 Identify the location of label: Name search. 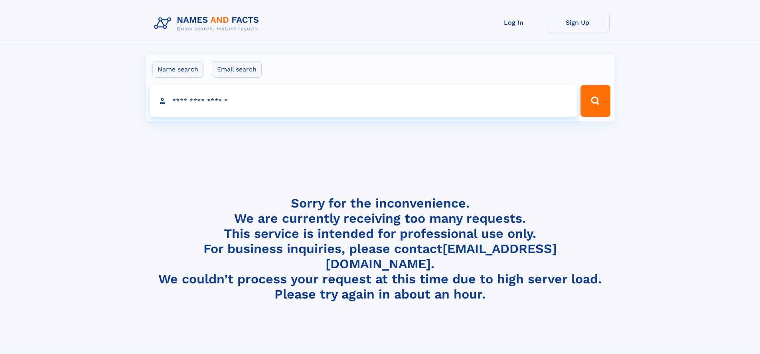
(178, 69).